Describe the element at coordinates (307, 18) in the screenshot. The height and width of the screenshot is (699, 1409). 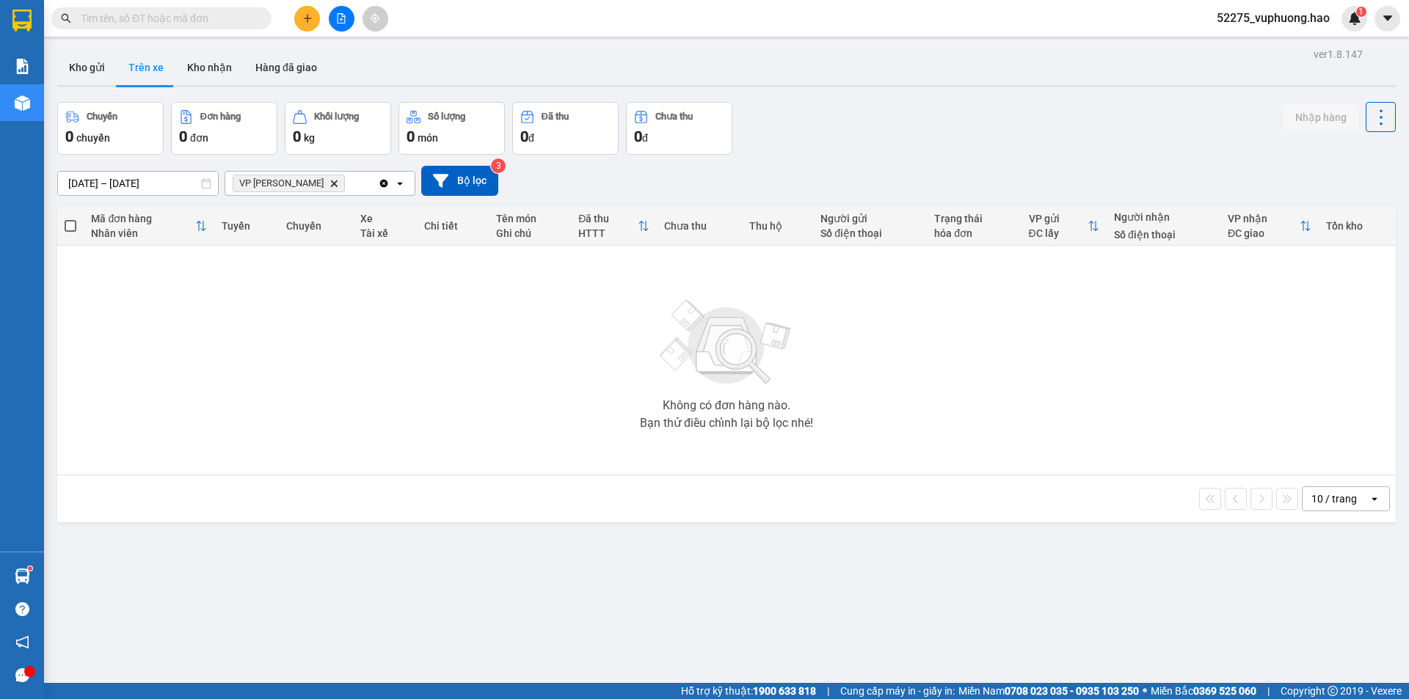
I see `span: plus` at that location.